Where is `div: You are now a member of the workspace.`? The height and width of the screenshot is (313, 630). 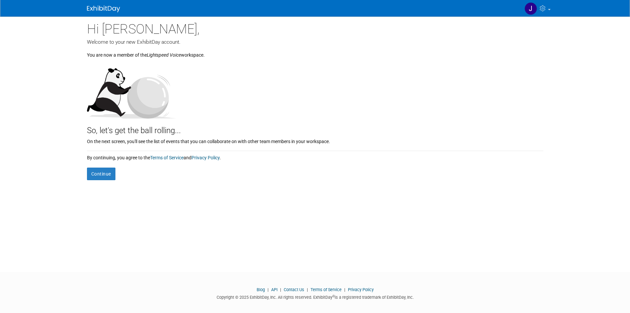
div: You are now a member of the workspace. is located at coordinates (315, 52).